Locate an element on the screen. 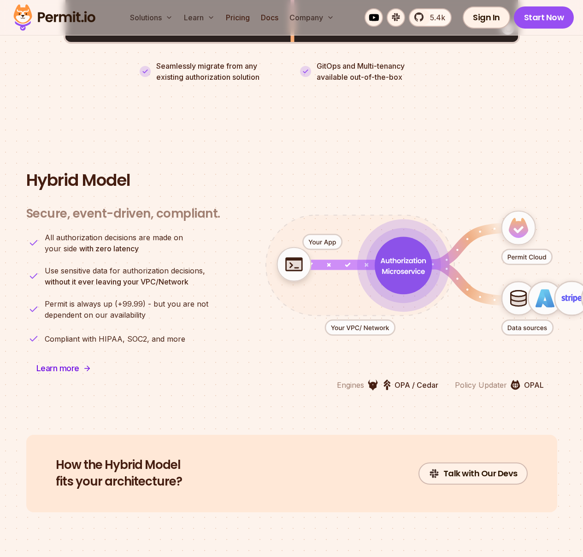  span: Use sensitive data for authorization decisions, is located at coordinates (125, 271).